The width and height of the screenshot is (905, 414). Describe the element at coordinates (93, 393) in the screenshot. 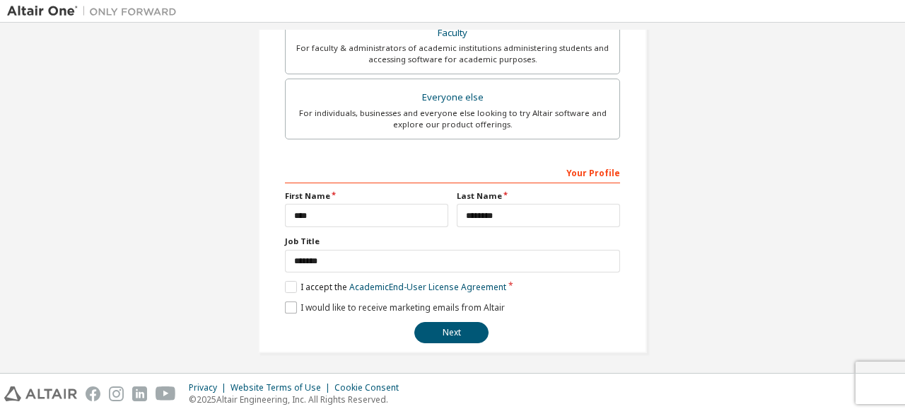

I see `img: facebook.svg` at that location.